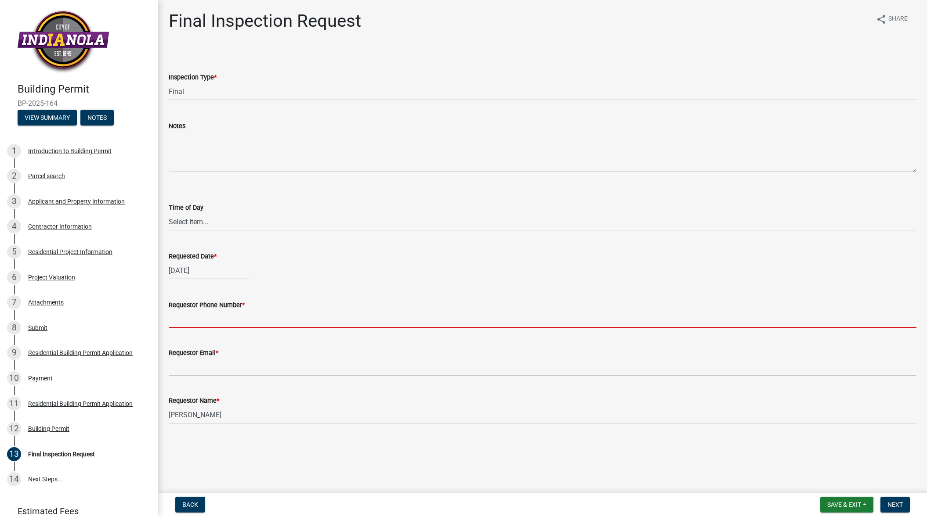 The image size is (927, 516). I want to click on div: Final Inspection Request, so click(61, 455).